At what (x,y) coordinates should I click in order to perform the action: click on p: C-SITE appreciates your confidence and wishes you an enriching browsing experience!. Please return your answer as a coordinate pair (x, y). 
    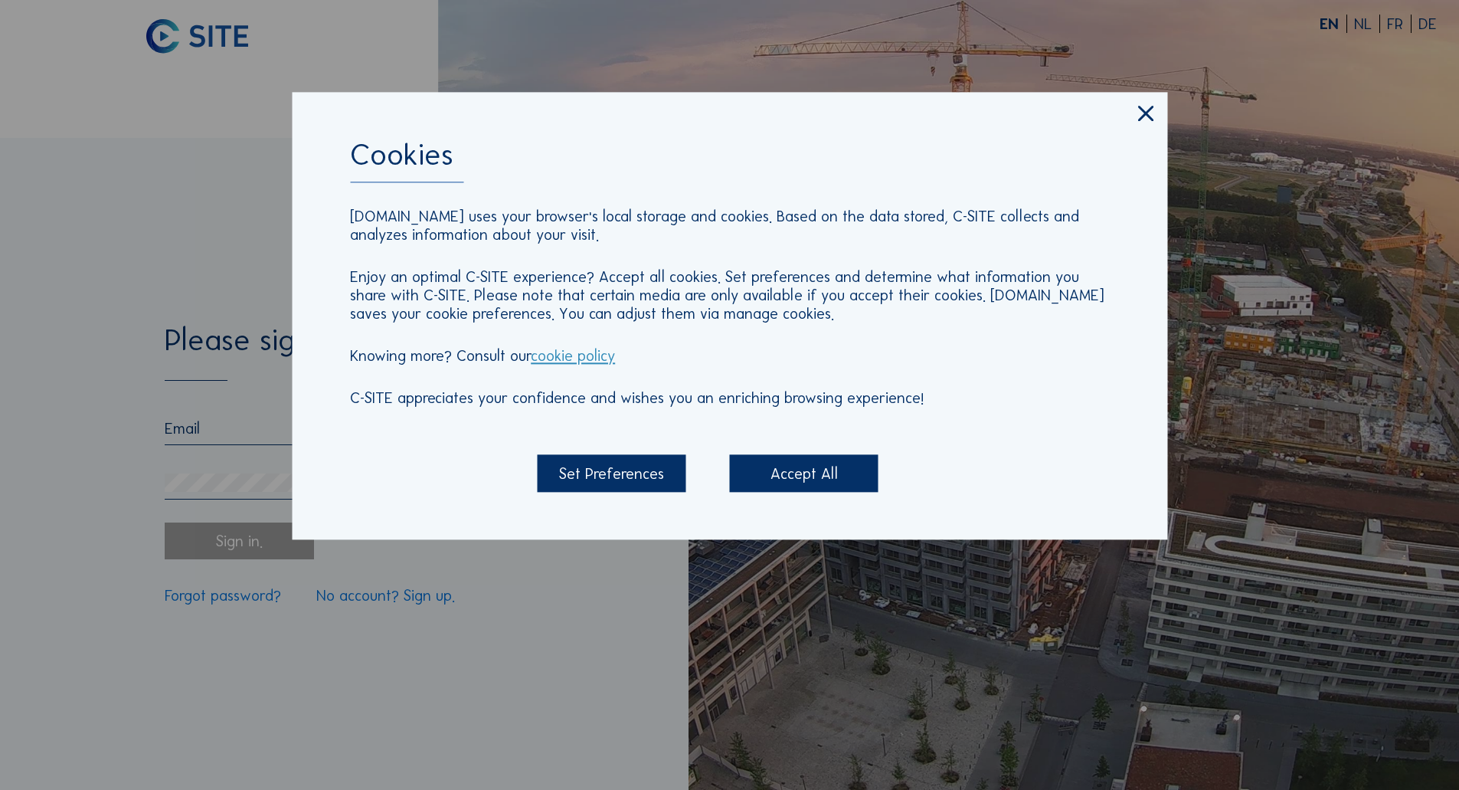
    Looking at the image, I should click on (729, 398).